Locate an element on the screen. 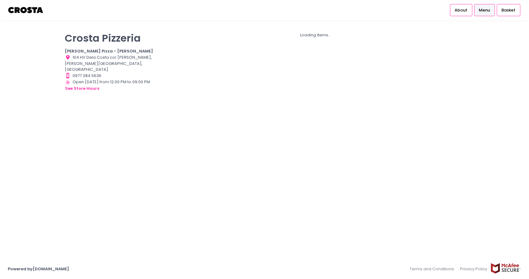  a: Privacy Policy is located at coordinates (474, 268).